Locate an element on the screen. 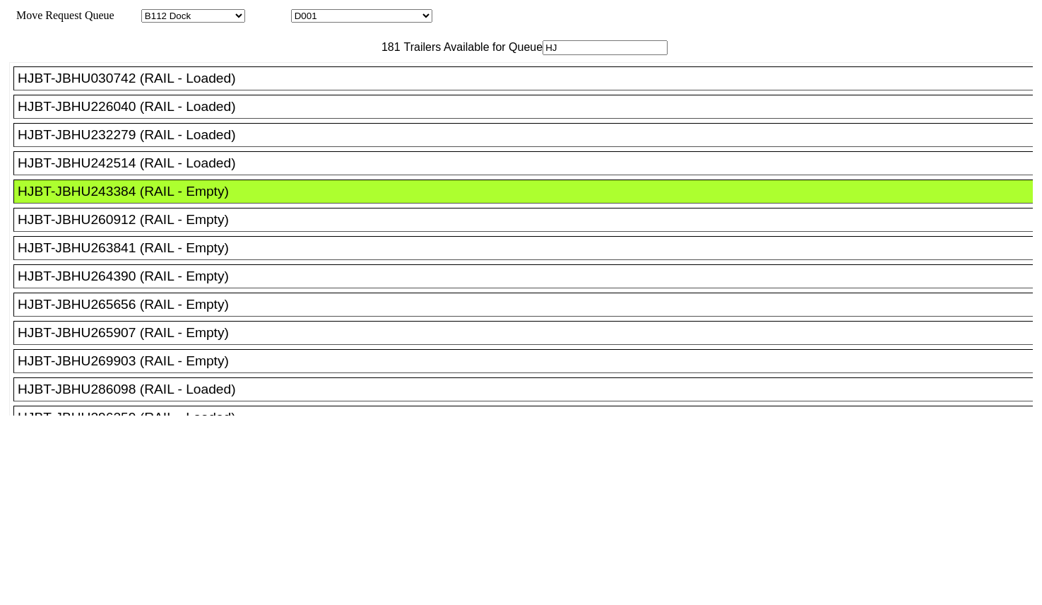 This screenshot has width=1042, height=605. span: Area is located at coordinates (127, 15).